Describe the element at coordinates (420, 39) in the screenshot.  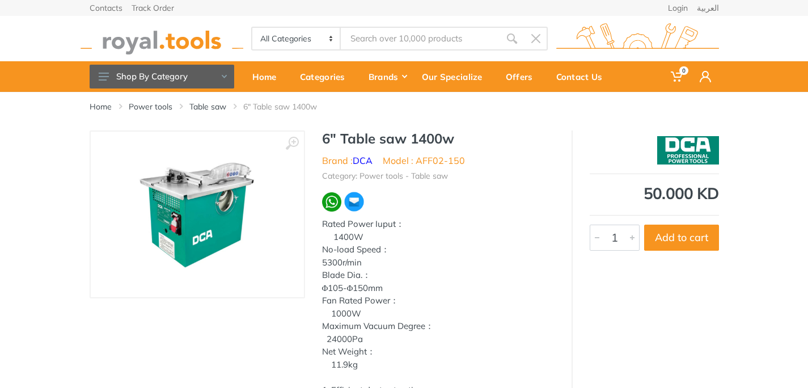
I see `input: Site search` at that location.